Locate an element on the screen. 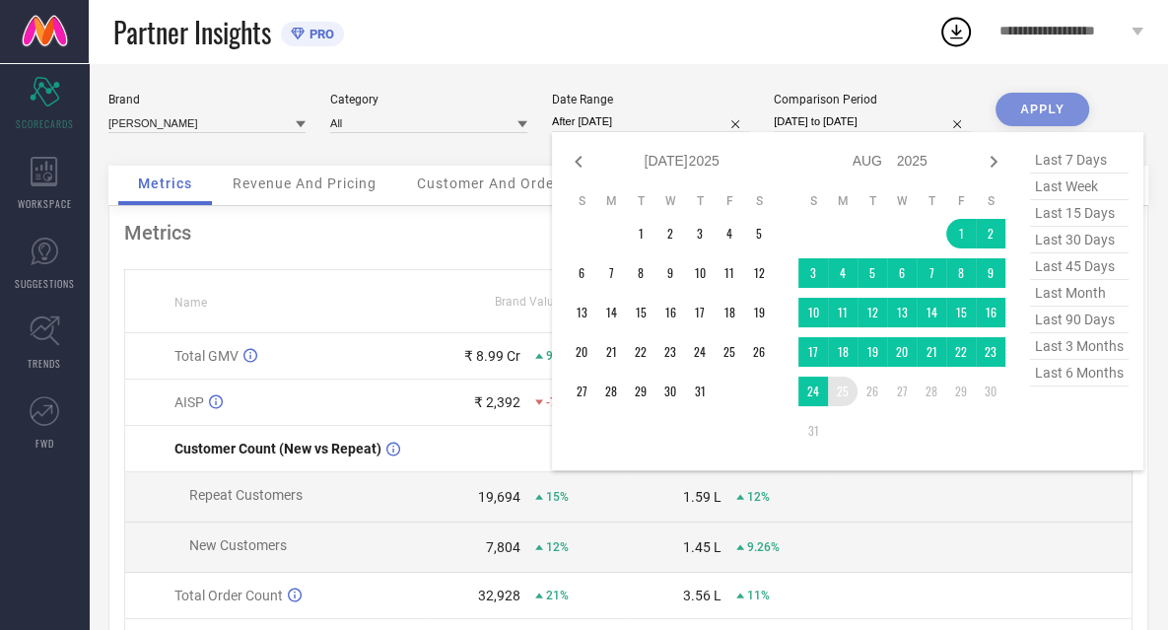  span: PRO is located at coordinates (319, 34).